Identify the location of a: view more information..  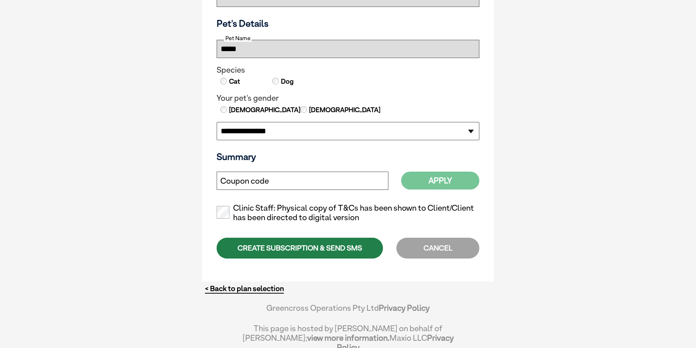
(348, 338).